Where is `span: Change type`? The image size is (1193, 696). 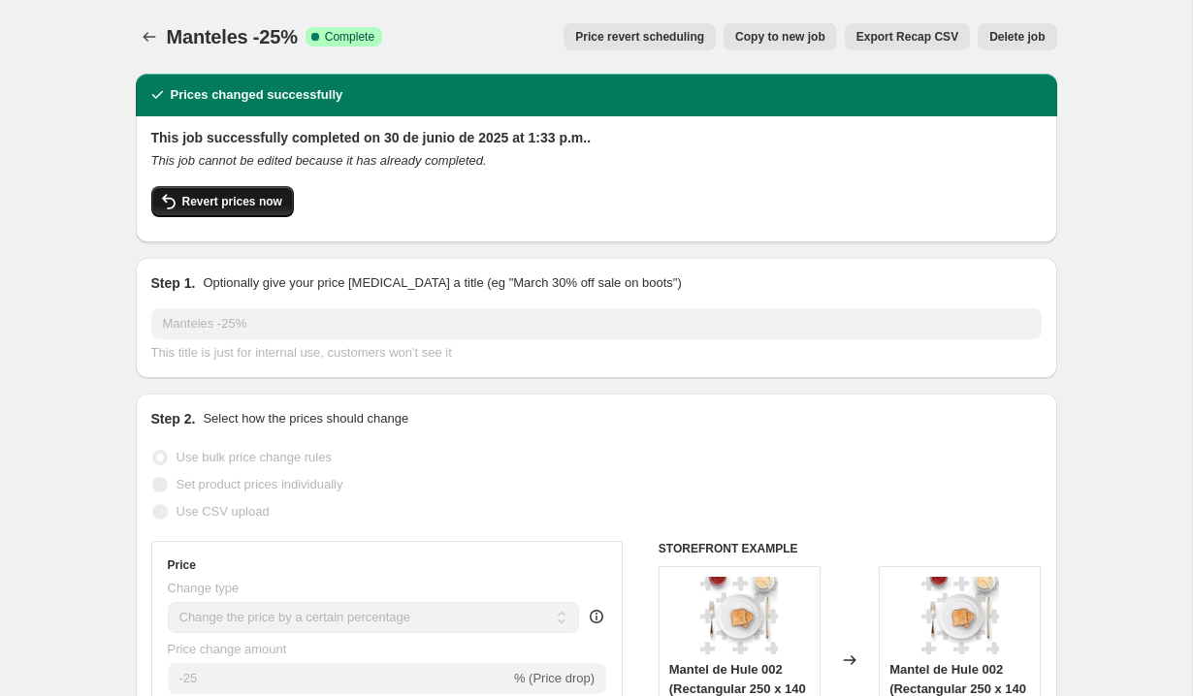 span: Change type is located at coordinates (204, 588).